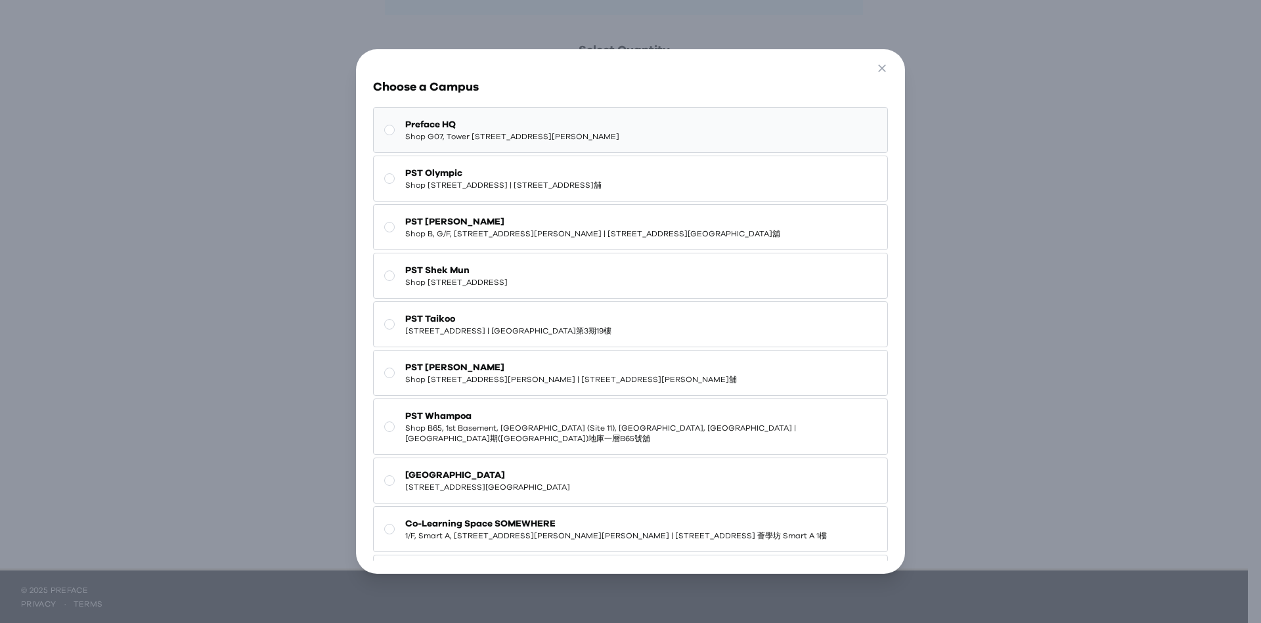 The image size is (1261, 623). What do you see at coordinates (616, 524) in the screenshot?
I see `span: Co-Learning Space SOMEWHERE` at bounding box center [616, 524].